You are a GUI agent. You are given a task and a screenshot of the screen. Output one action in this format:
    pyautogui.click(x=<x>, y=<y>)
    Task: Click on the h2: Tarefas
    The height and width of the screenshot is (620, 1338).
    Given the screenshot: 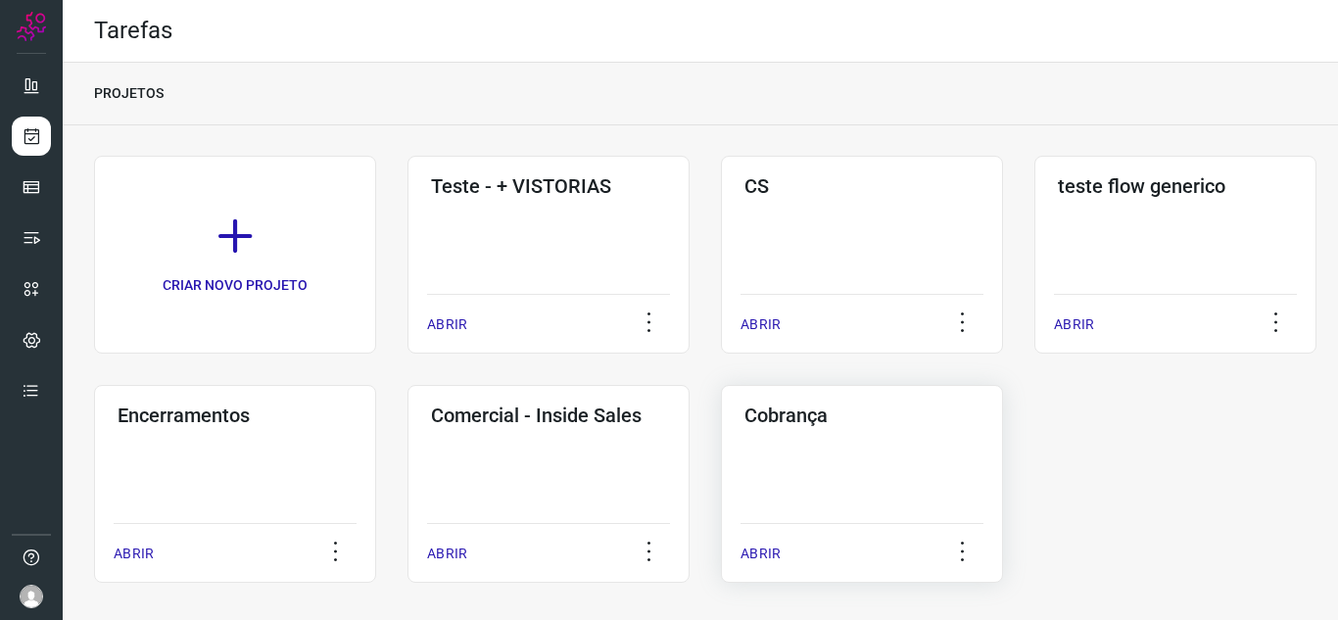 What is the action you would take?
    pyautogui.click(x=133, y=30)
    